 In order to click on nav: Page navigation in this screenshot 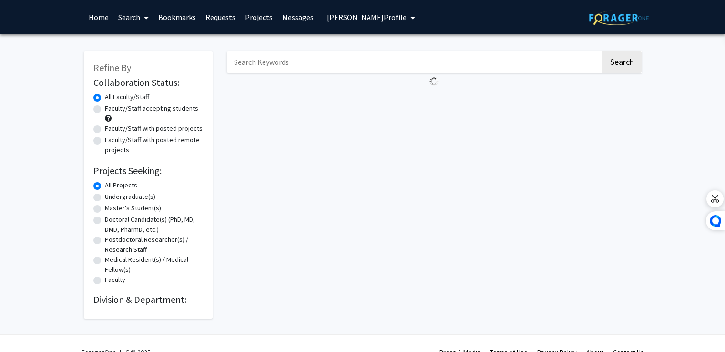, I will do `click(434, 101)`.